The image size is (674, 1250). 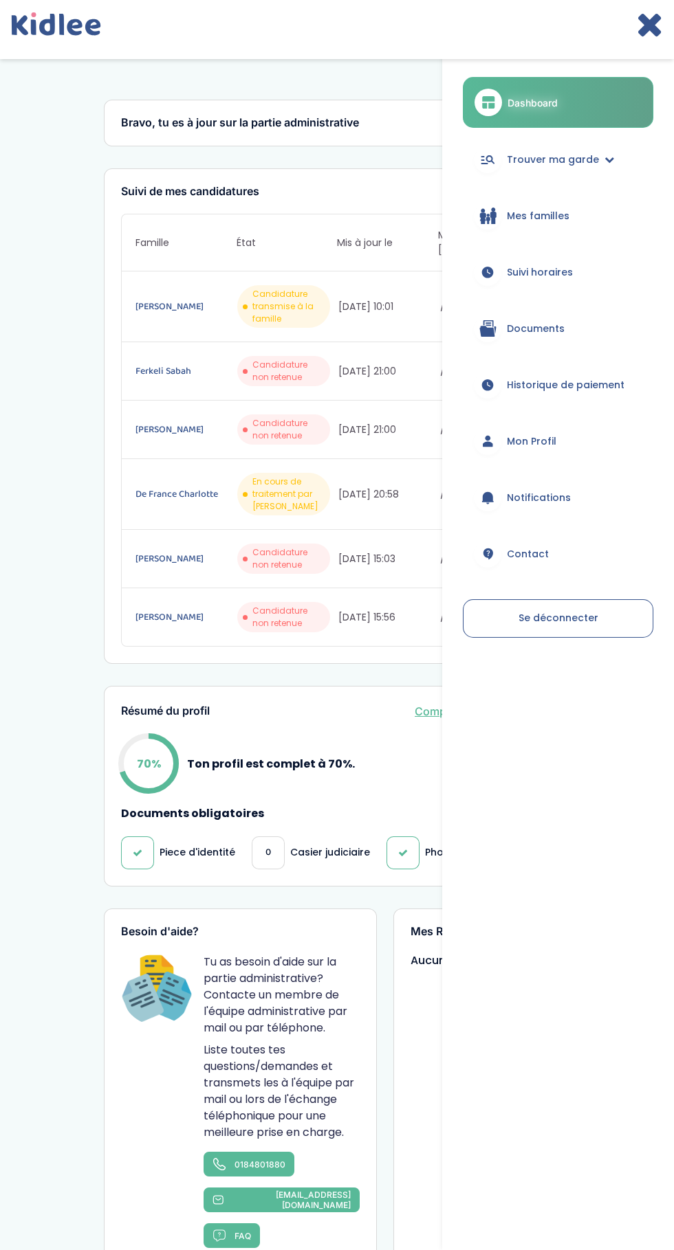 I want to click on h3: Besoin d'aide?, so click(x=240, y=932).